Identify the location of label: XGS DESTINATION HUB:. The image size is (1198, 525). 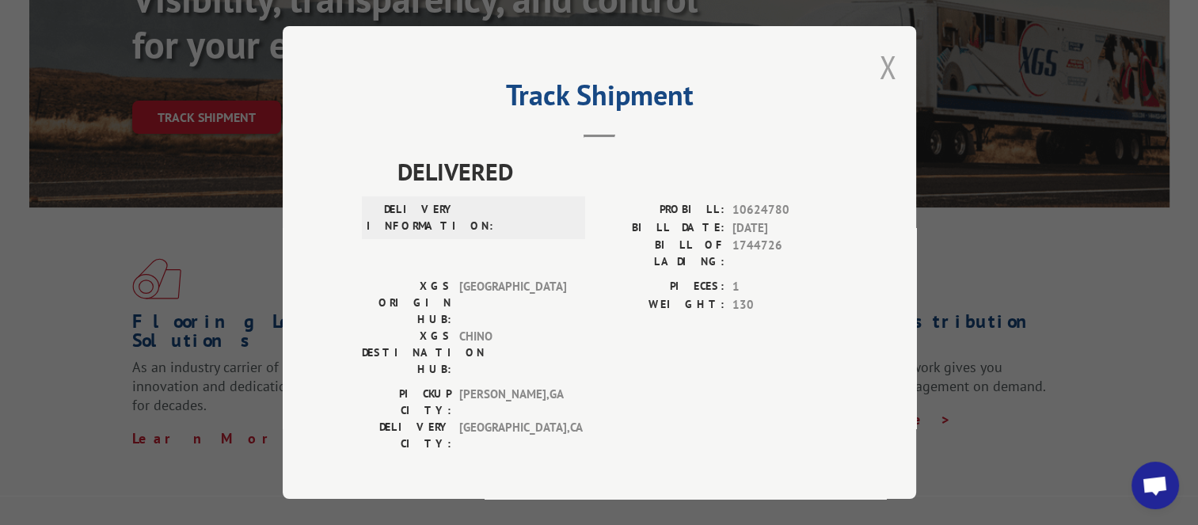
(406, 352).